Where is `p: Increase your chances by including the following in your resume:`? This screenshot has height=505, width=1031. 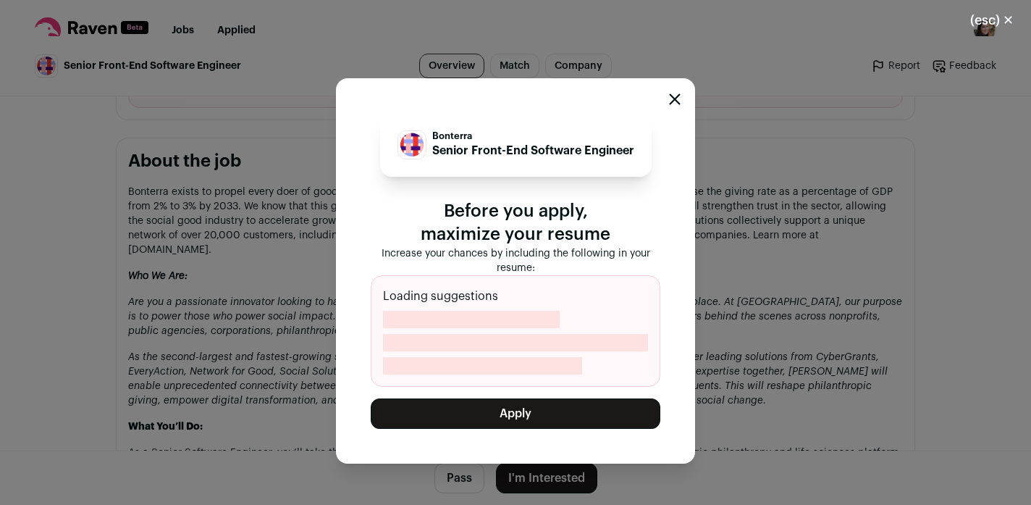 p: Increase your chances by including the following in your resume: is located at coordinates (515, 261).